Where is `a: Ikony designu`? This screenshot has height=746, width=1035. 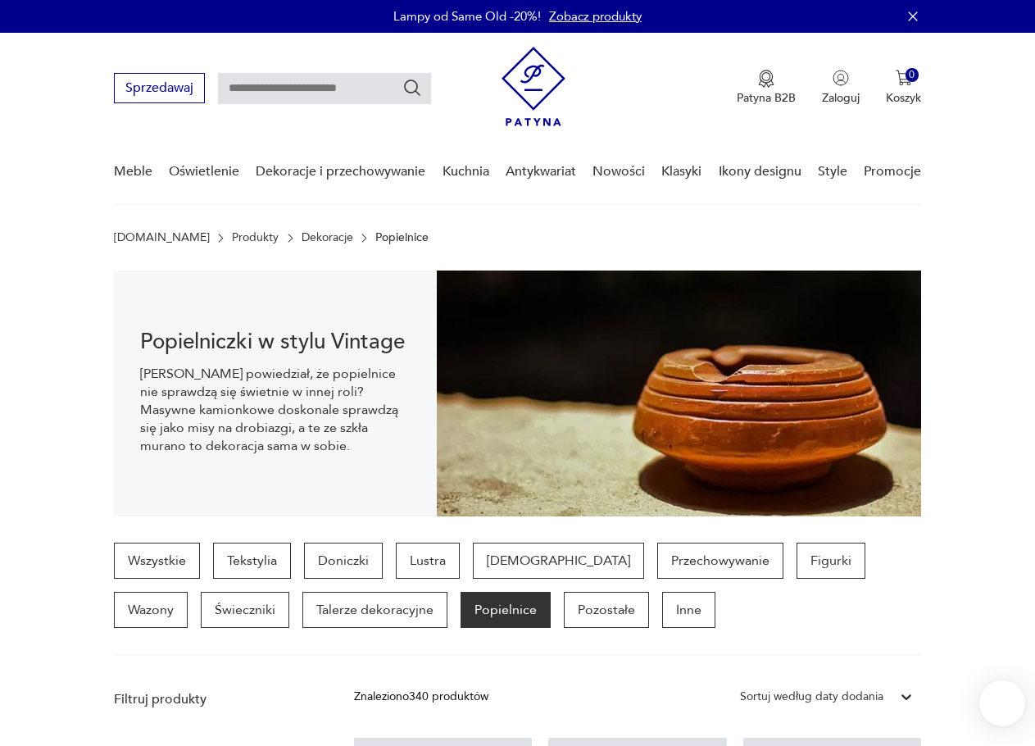 a: Ikony designu is located at coordinates (760, 171).